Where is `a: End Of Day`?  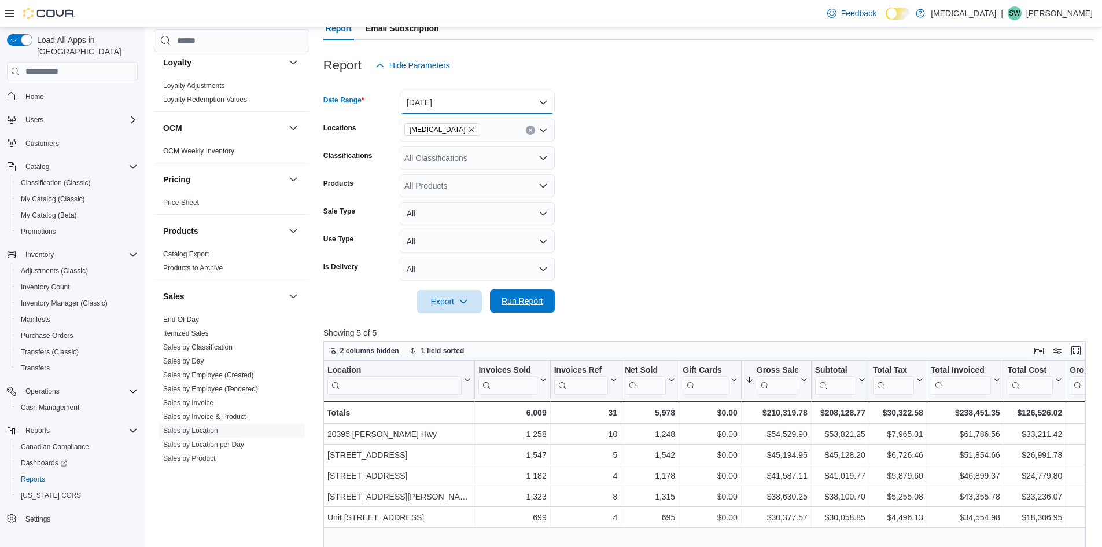 a: End Of Day is located at coordinates (181, 319).